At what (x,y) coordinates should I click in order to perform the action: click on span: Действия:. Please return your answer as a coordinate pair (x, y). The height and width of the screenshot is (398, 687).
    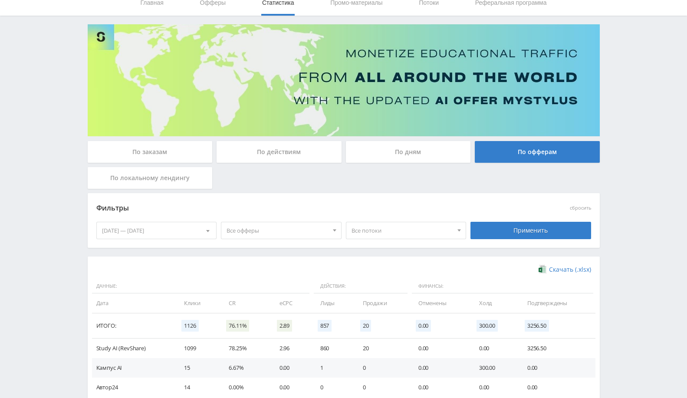
    Looking at the image, I should click on (361, 286).